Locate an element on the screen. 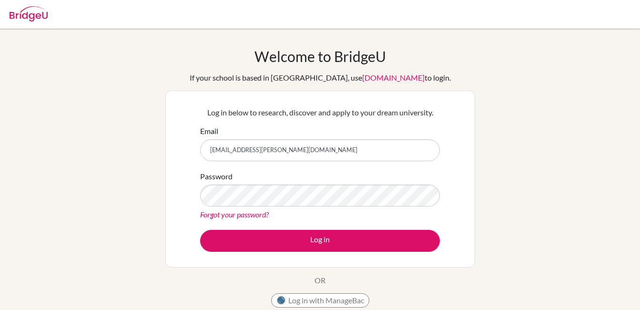 The height and width of the screenshot is (310, 640). label: Email is located at coordinates (209, 131).